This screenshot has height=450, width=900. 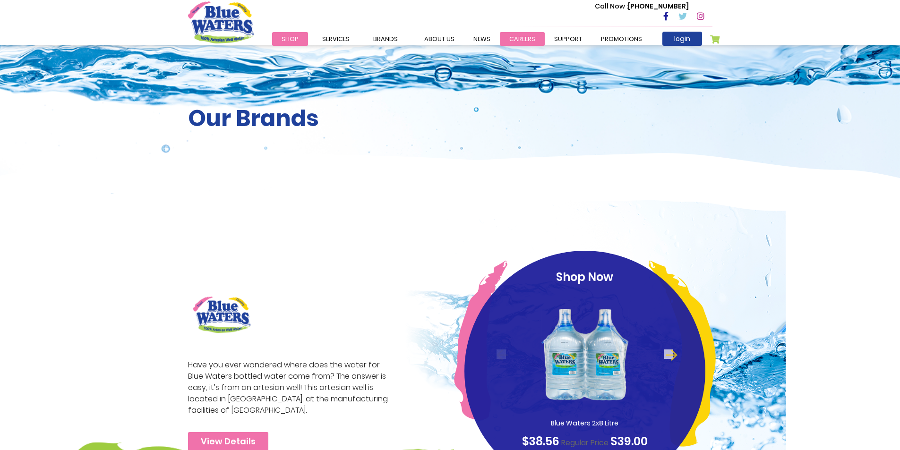 What do you see at coordinates (450, 119) in the screenshot?
I see `h2: Our Brands` at bounding box center [450, 119].